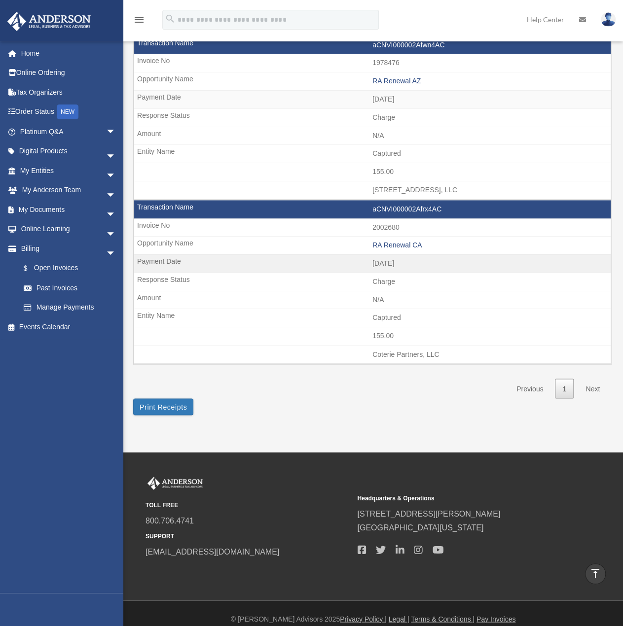 The image size is (623, 626). I want to click on i: search, so click(170, 19).